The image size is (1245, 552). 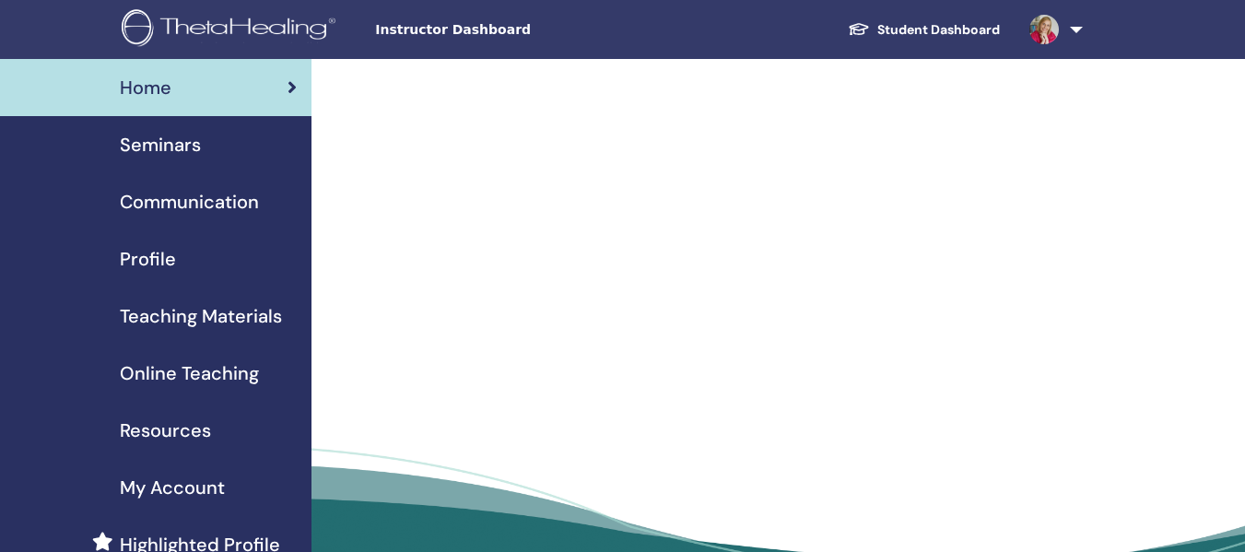 I want to click on span: Seminars, so click(x=160, y=145).